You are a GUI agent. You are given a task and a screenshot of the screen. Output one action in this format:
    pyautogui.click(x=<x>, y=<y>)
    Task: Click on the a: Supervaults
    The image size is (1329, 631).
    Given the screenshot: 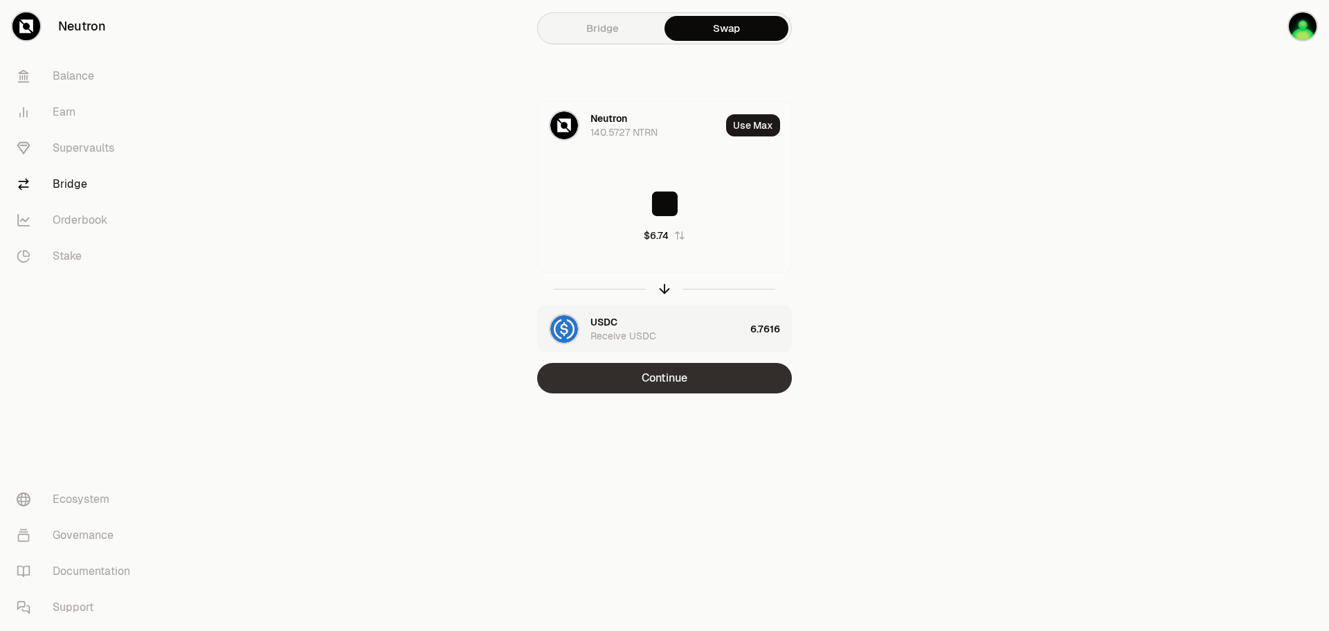 What is the action you would take?
    pyautogui.click(x=78, y=148)
    